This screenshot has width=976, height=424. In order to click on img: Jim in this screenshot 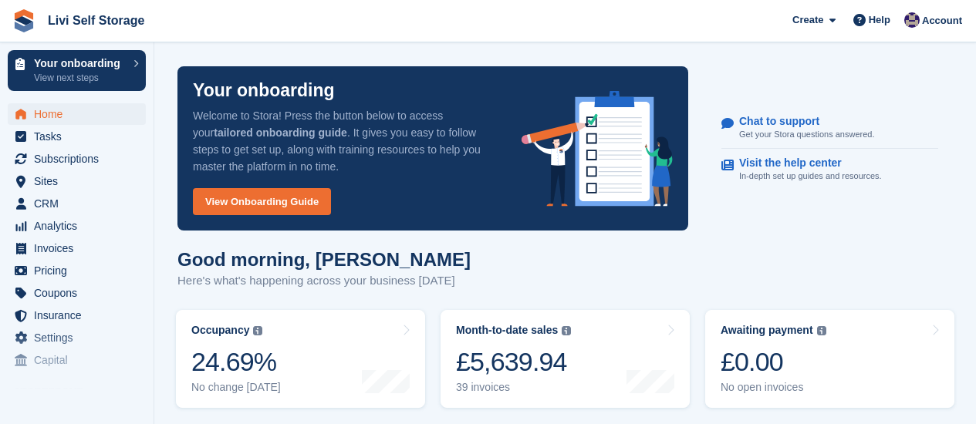, I will do `click(912, 20)`.